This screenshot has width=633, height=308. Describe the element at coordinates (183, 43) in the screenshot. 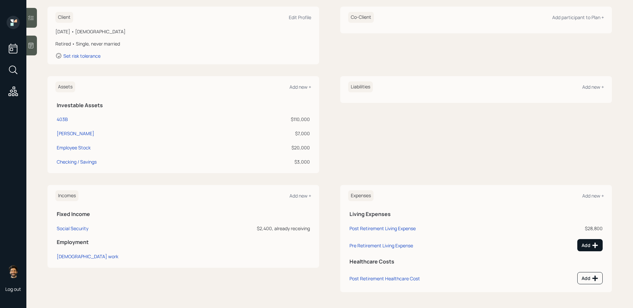

I see `div: Retired • Single, never married` at that location.